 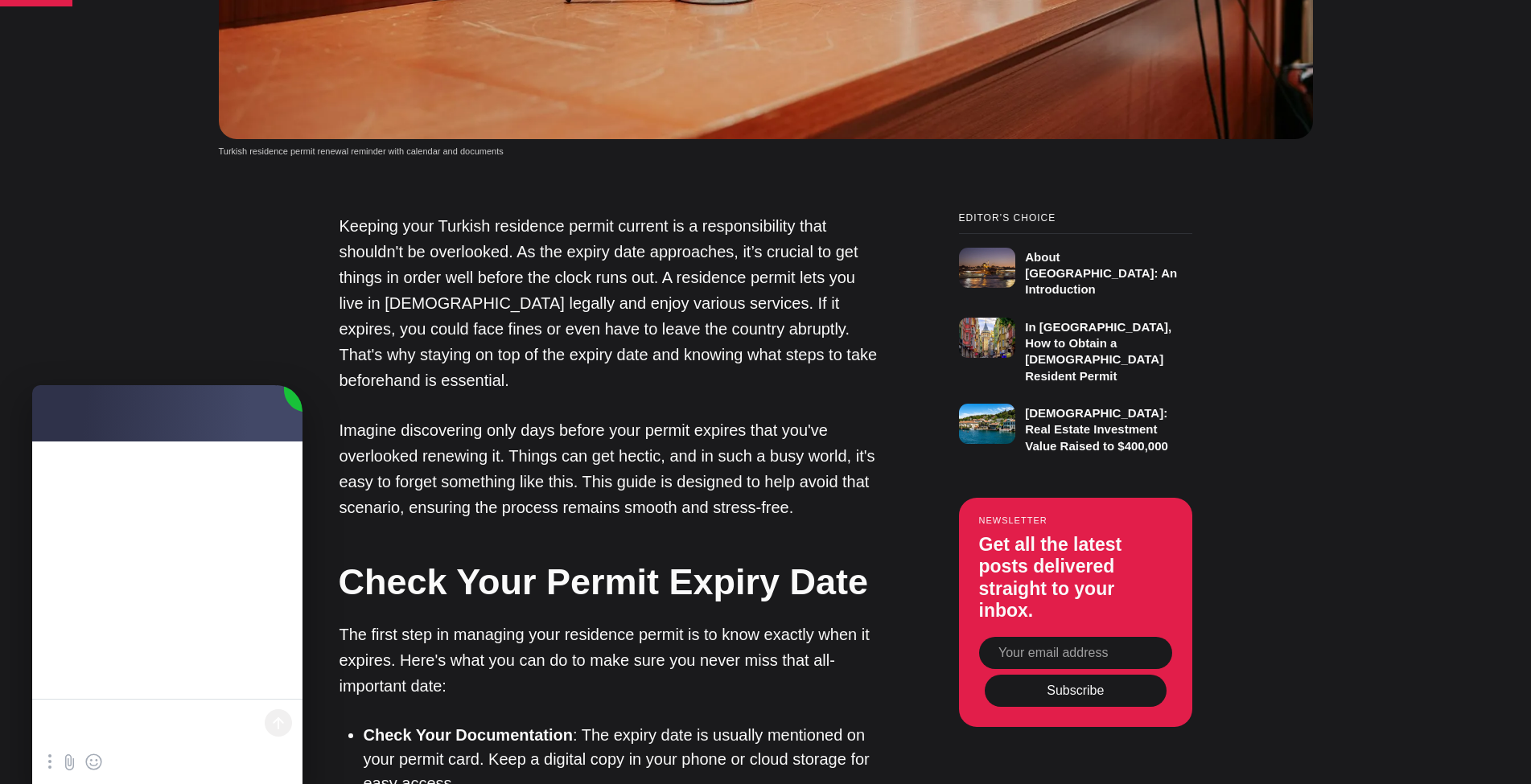 I want to click on h3: Get all the latest posts delivered straight to your inbox., so click(x=1075, y=578).